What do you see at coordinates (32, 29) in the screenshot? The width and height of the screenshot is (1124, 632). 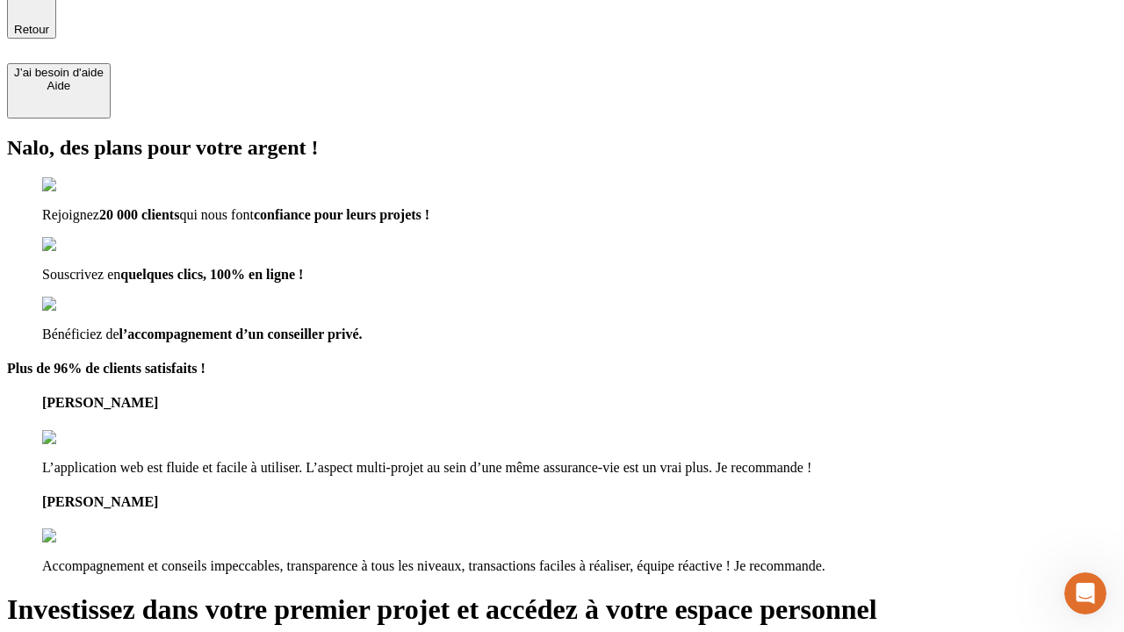 I see `span: Retour` at bounding box center [32, 29].